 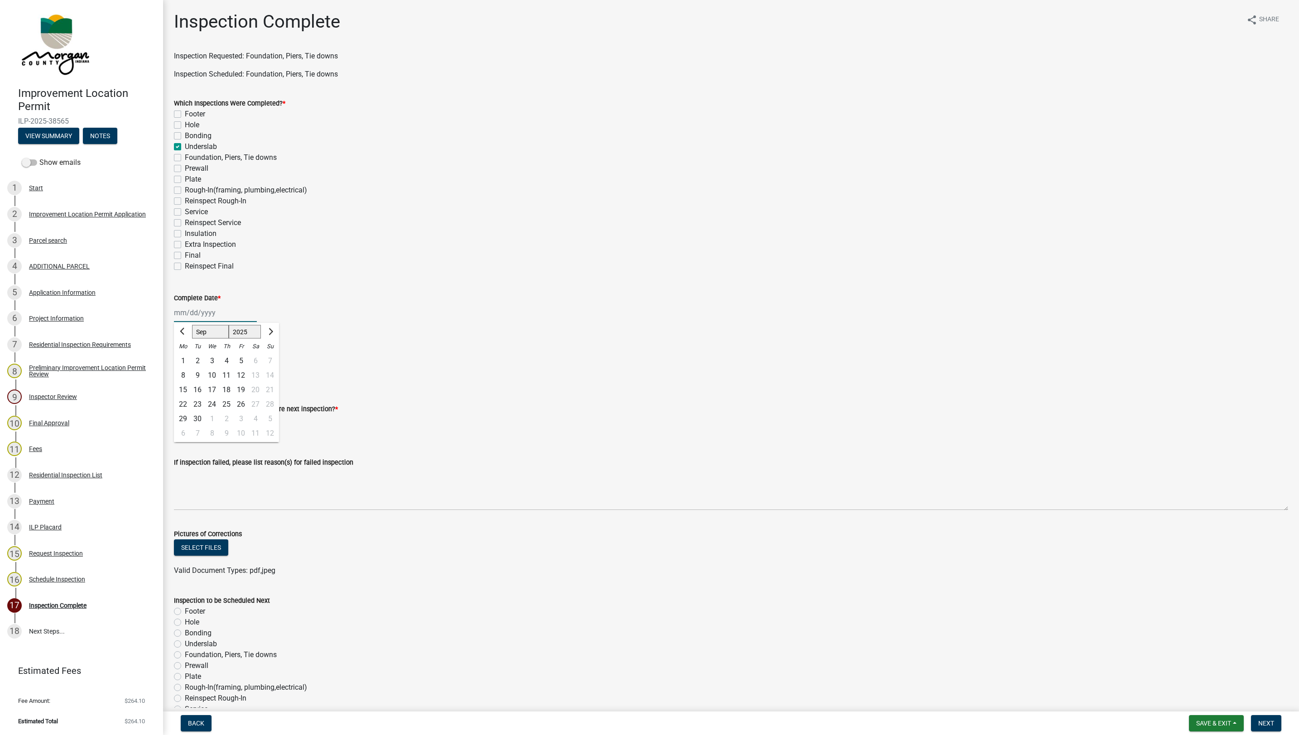 I want to click on div: Tuesday, September 30, 2025, so click(x=197, y=419).